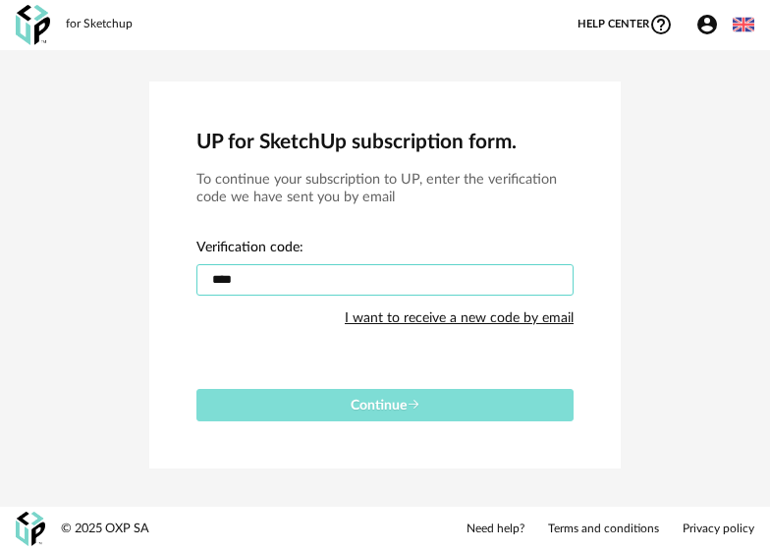 The height and width of the screenshot is (551, 770). What do you see at coordinates (661, 25) in the screenshot?
I see `span: Help Circle Outline icon` at bounding box center [661, 25].